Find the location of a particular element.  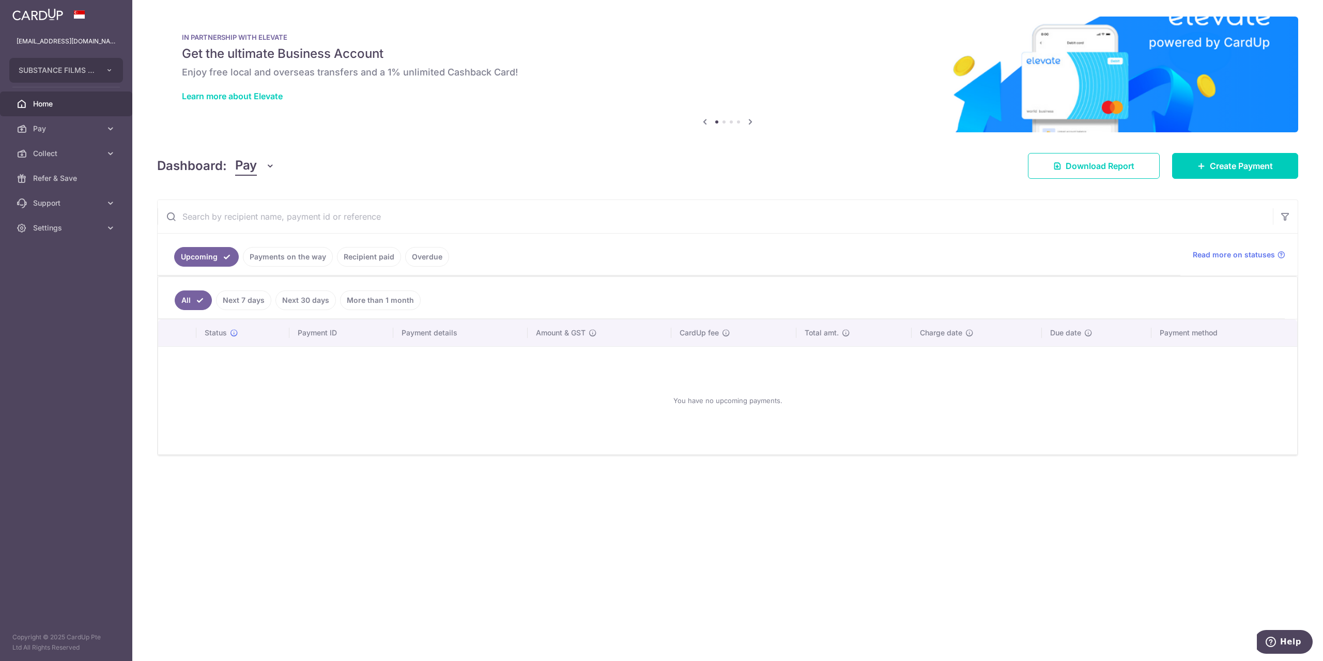

img: Renovation banner is located at coordinates (728, 74).